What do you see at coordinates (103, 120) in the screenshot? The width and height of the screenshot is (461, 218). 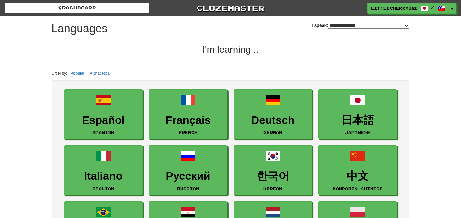 I see `h3: Español` at bounding box center [103, 120].